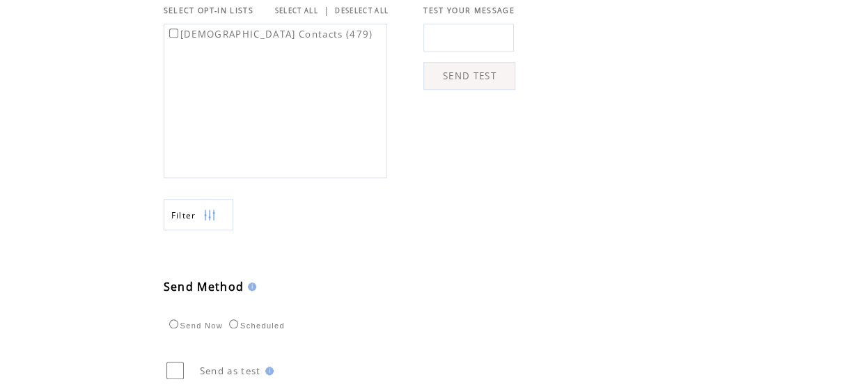  I want to click on input: Scheduled, so click(233, 324).